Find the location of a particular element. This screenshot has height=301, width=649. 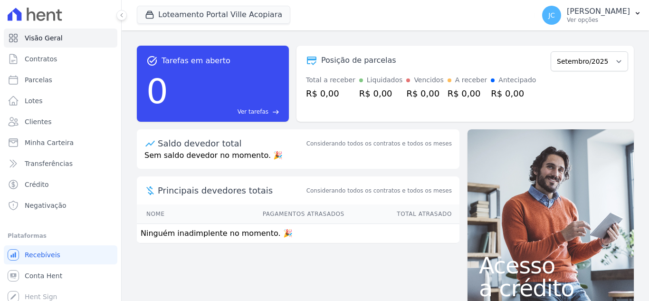

button: Loteamento Portal Ville Acopiara is located at coordinates (213, 15).